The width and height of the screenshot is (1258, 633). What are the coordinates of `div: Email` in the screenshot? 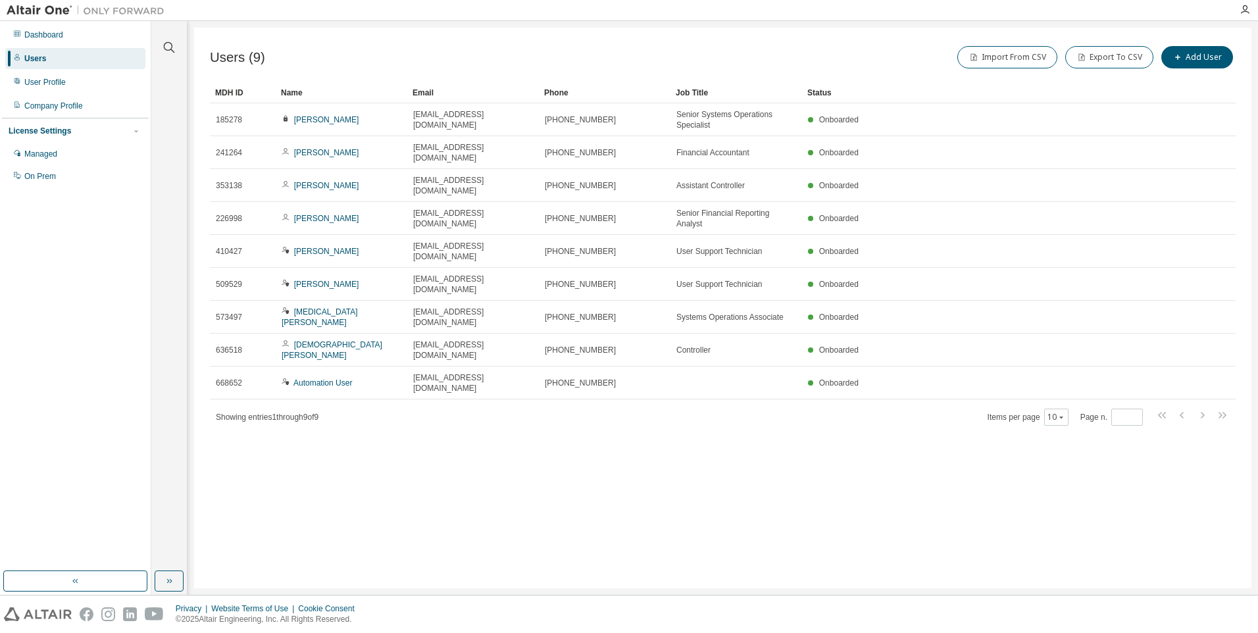 It's located at (473, 93).